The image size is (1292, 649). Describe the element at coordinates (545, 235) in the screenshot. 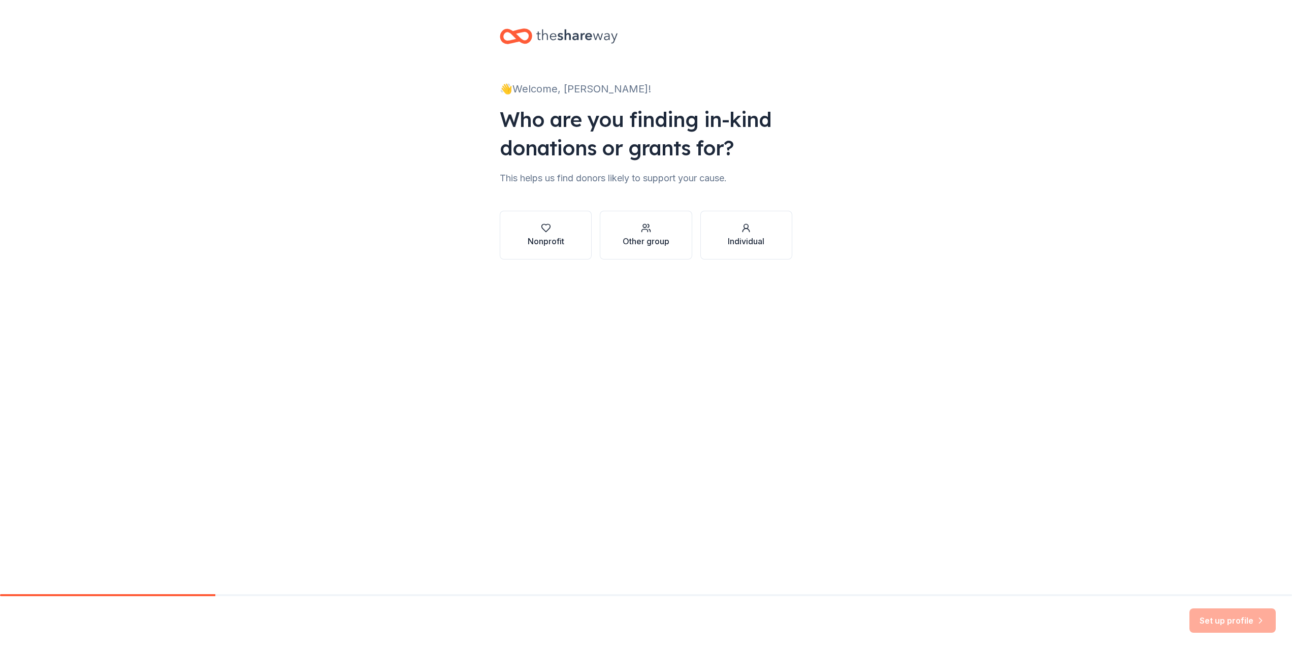

I see `button: Nonprofit` at that location.